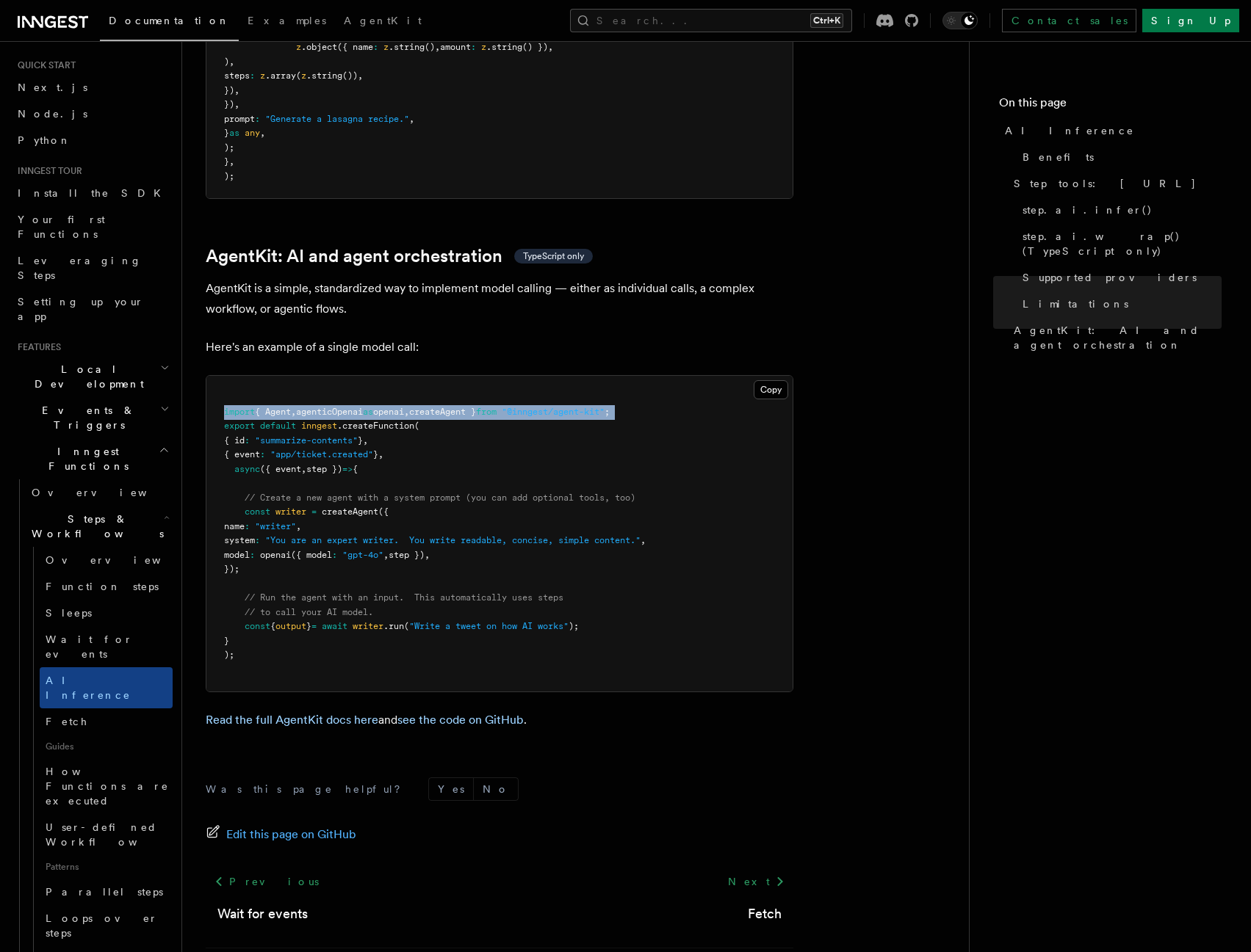  I want to click on span: Wait for events, so click(89, 647).